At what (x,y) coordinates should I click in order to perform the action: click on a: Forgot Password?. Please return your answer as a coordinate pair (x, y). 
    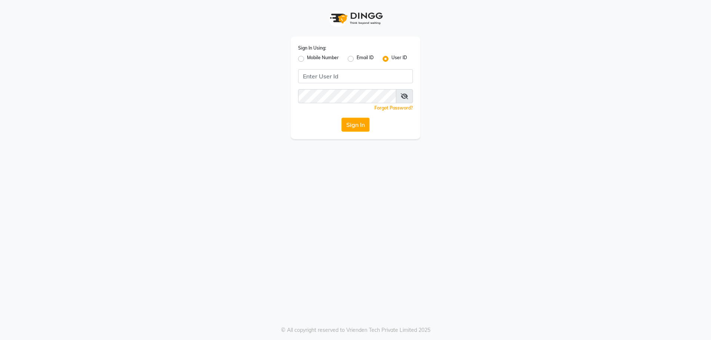
    Looking at the image, I should click on (393, 108).